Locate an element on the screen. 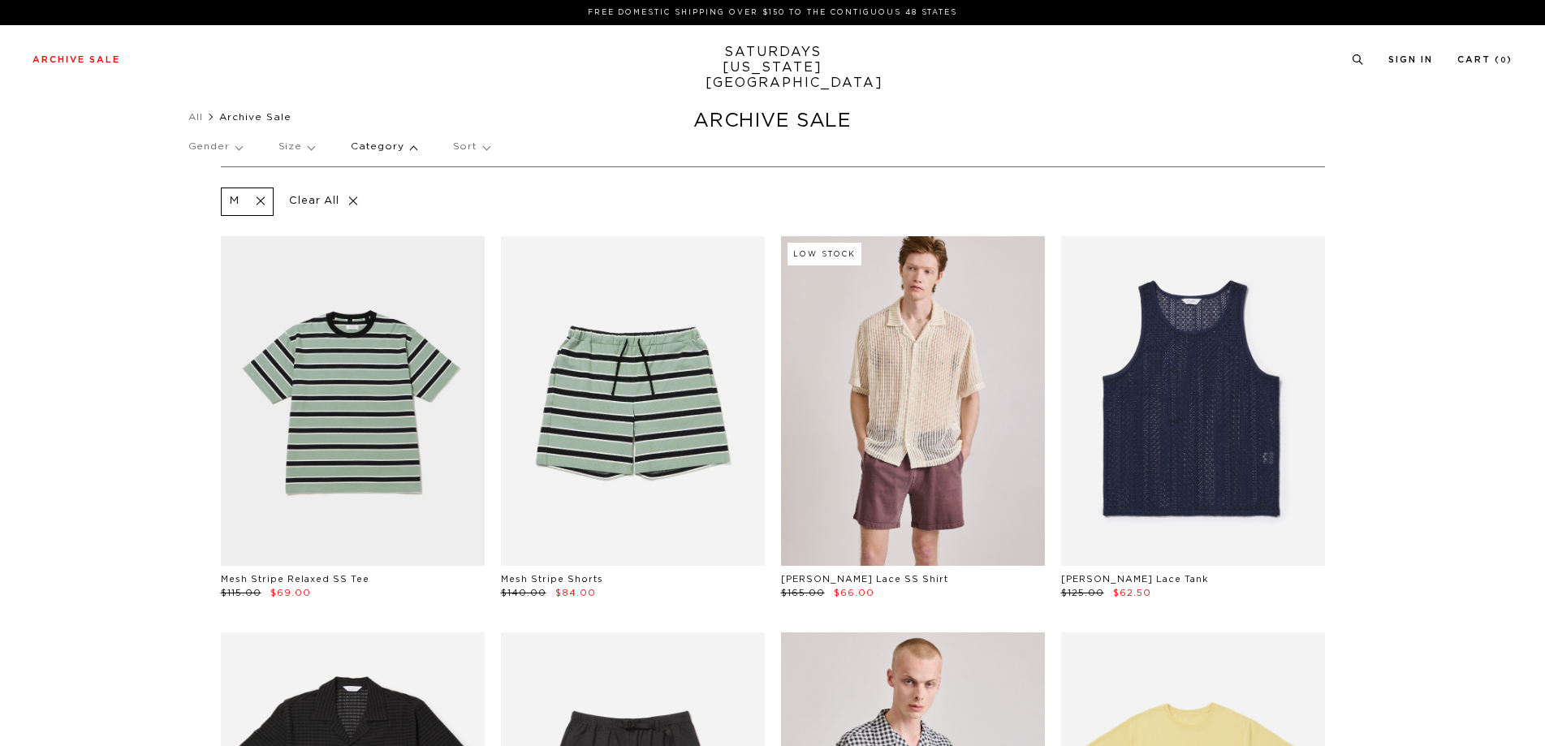  p: Category is located at coordinates (383, 147).